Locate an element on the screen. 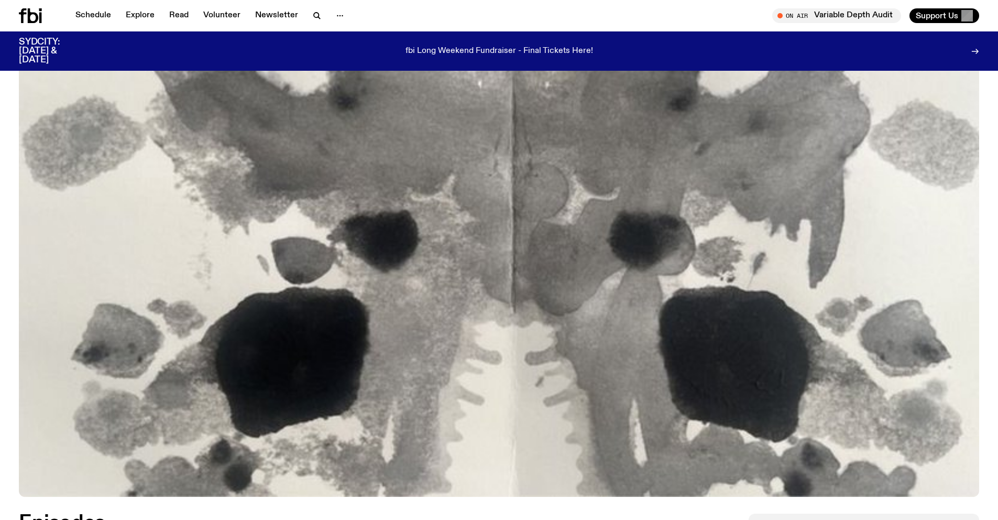  a: Volunteer is located at coordinates (222, 16).